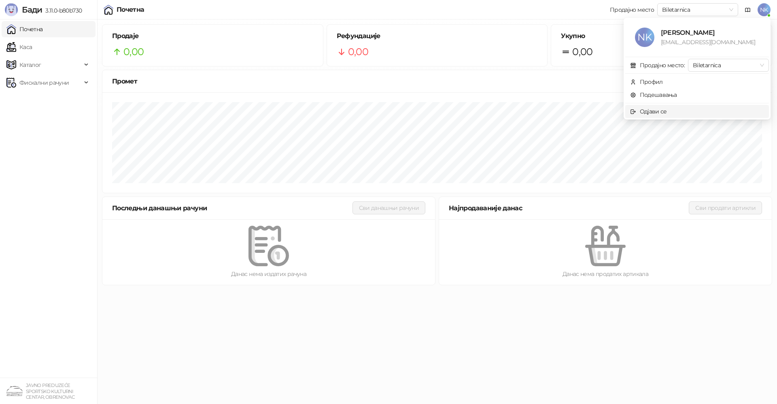  I want to click on div: Профил, so click(651, 82).